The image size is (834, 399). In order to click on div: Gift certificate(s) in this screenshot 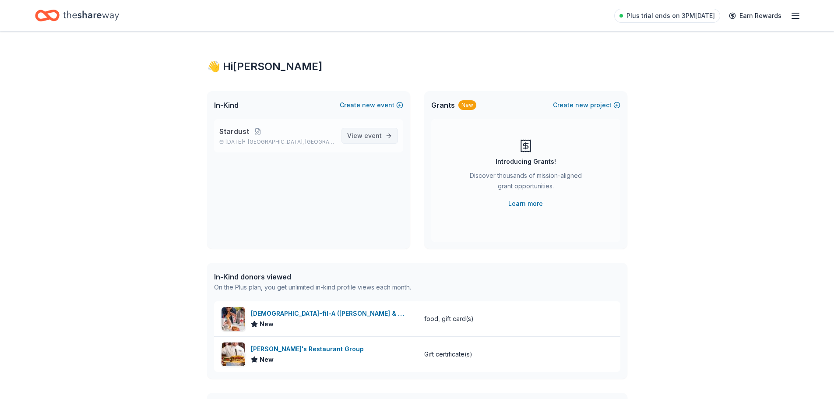, I will do `click(448, 354)`.